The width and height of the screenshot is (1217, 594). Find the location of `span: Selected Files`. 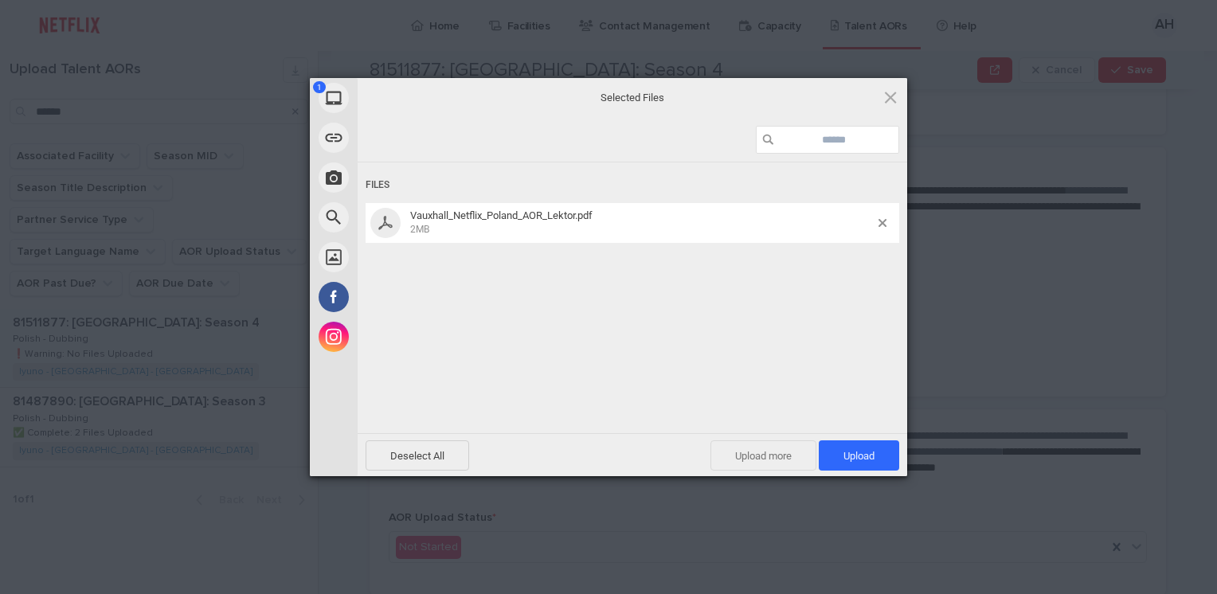

span: Selected Files is located at coordinates (632, 98).